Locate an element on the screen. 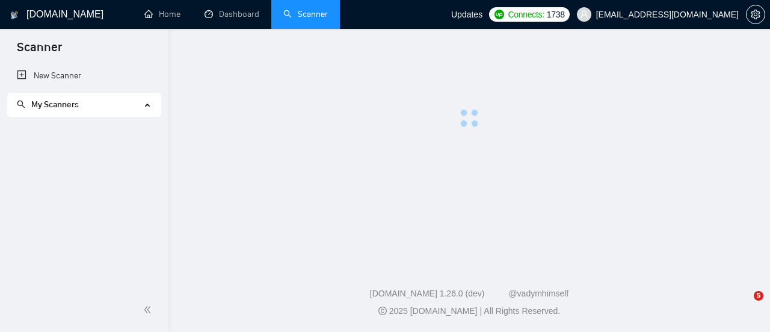 Image resolution: width=770 pixels, height=332 pixels. a: homeHome is located at coordinates (162, 14).